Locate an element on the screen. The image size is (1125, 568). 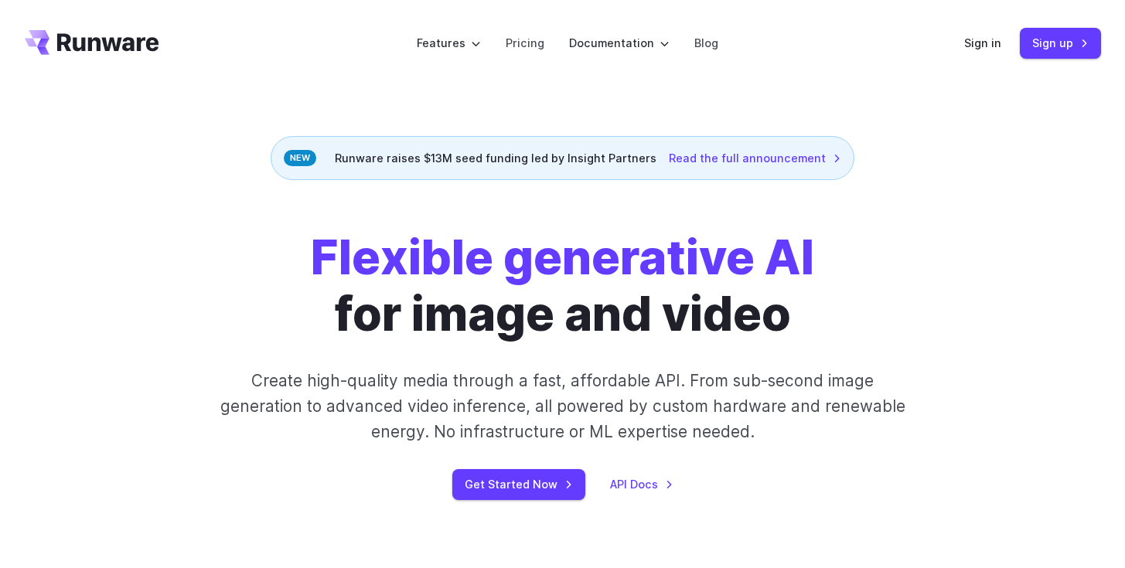
h1: for image and video is located at coordinates (562, 286).